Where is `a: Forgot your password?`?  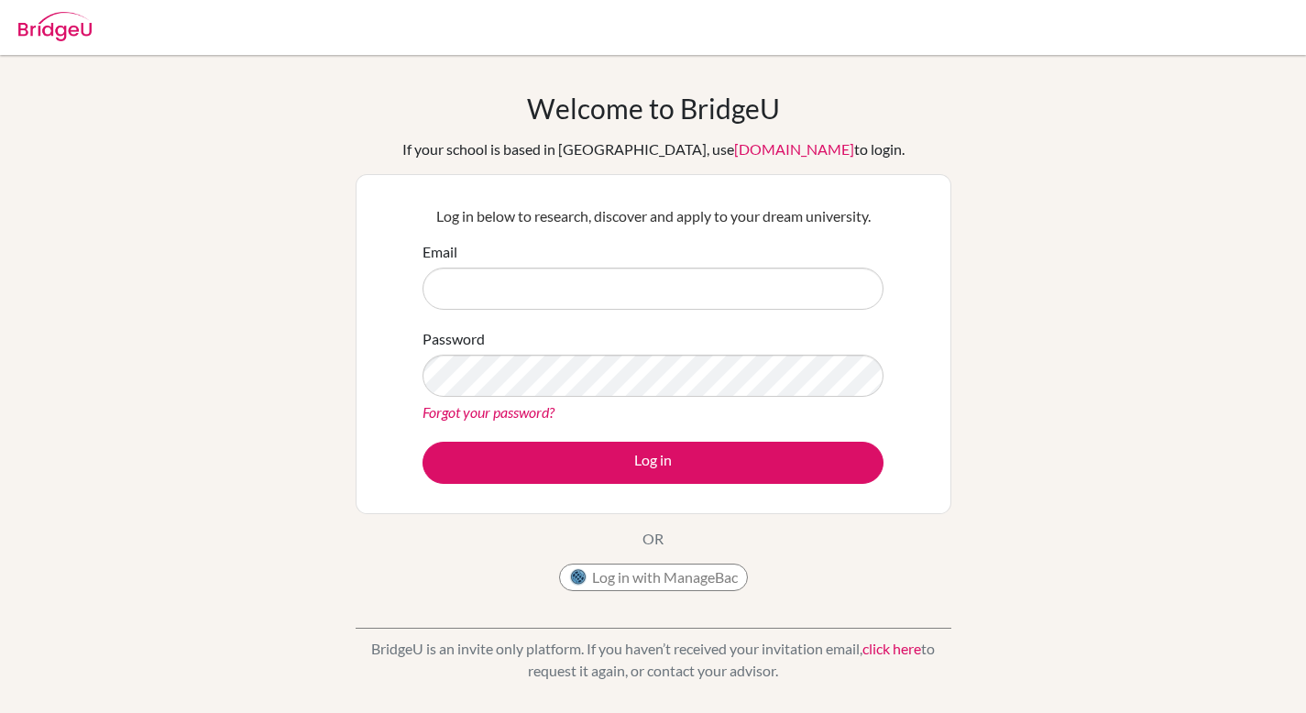
a: Forgot your password? is located at coordinates (489, 412).